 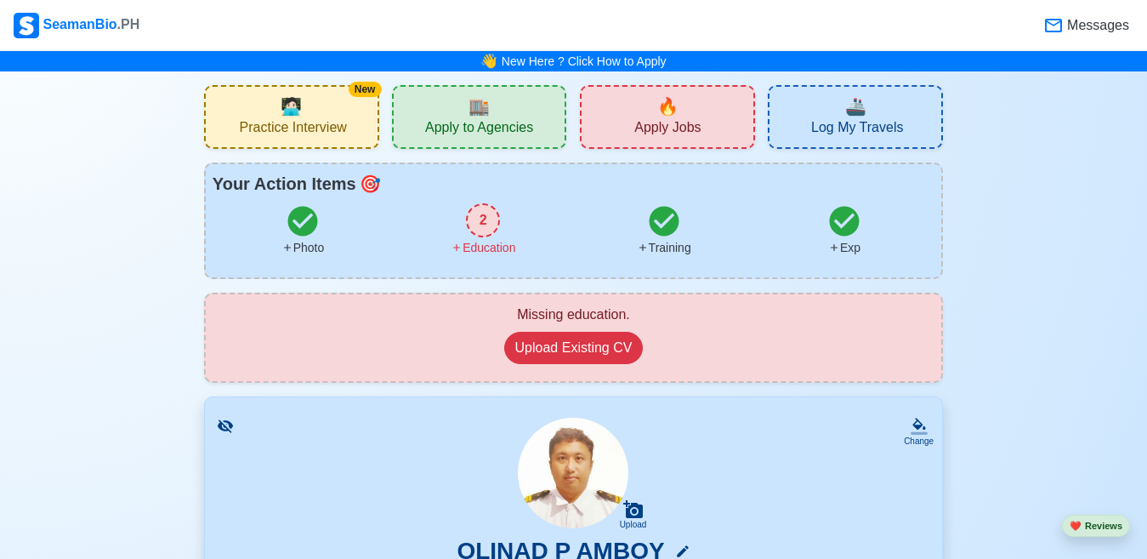 I want to click on div: Exp, so click(x=844, y=247).